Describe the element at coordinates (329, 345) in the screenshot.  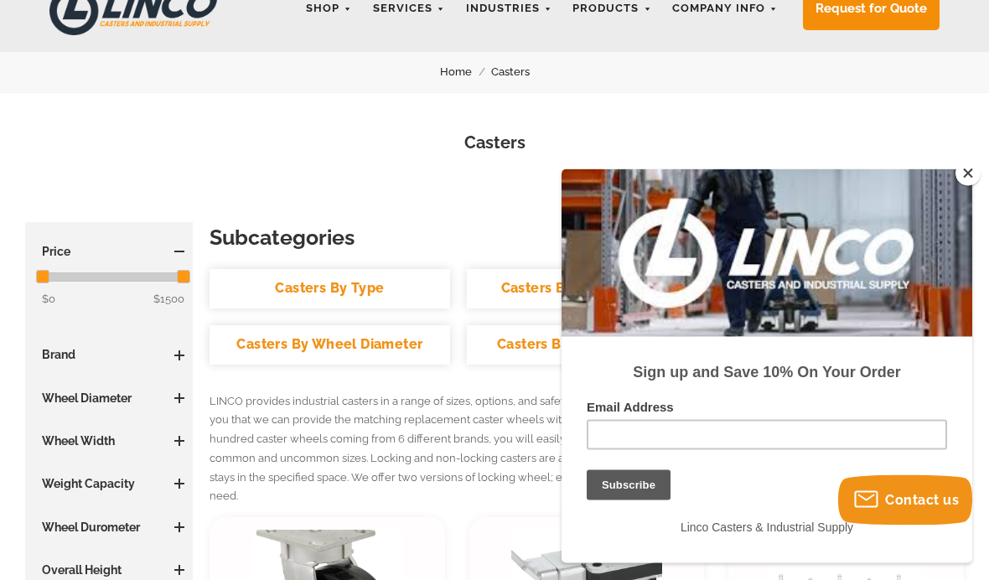
I see `a: Casters By Wheel Diameter` at that location.